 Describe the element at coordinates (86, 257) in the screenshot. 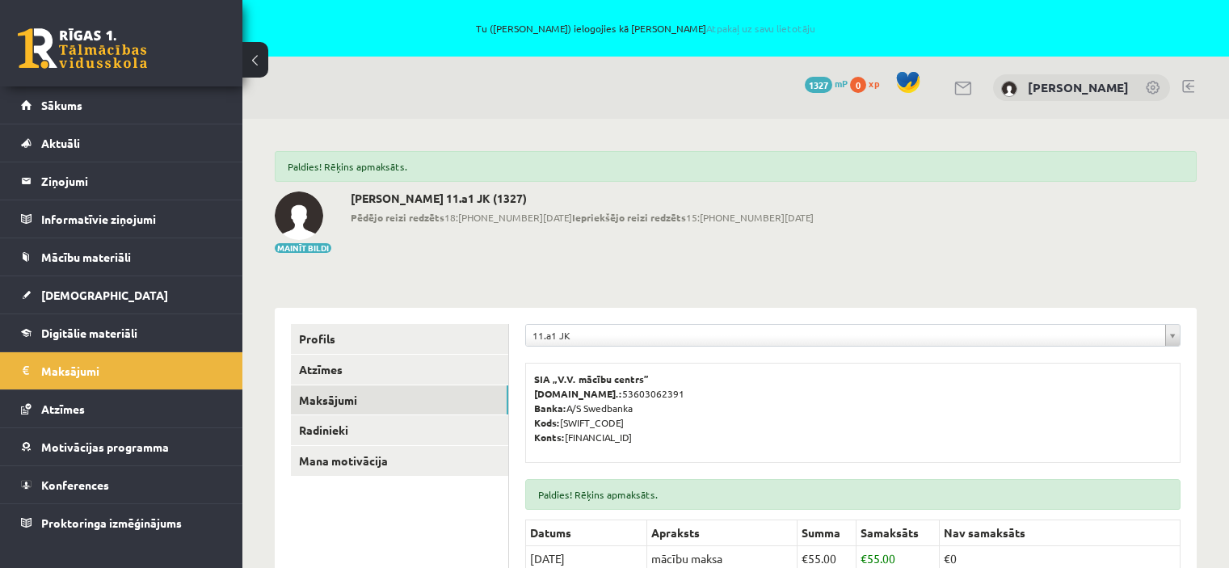

I see `span: Mācību materiāli` at that location.